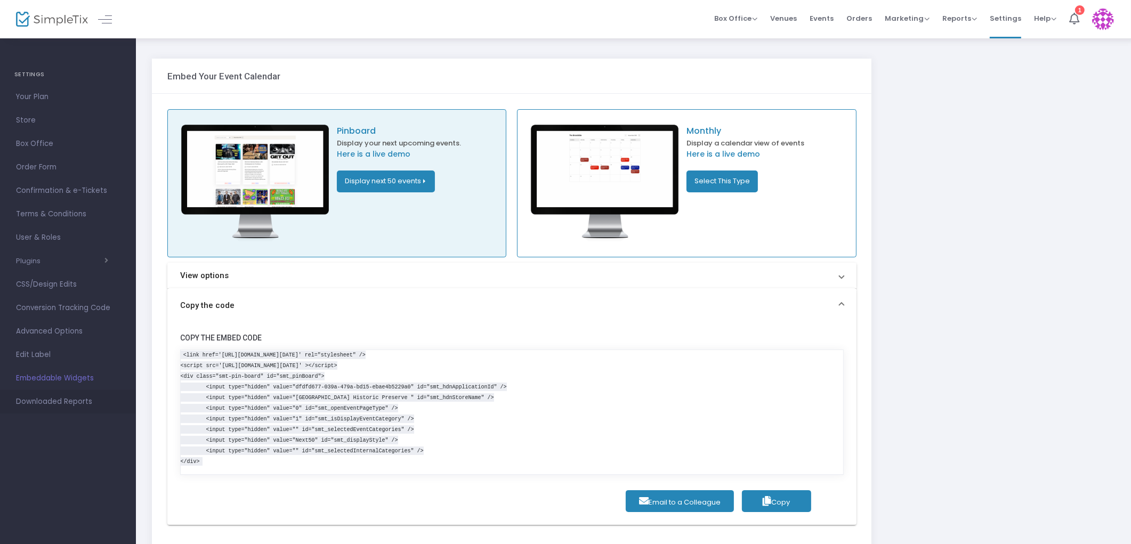 The width and height of the screenshot is (1131, 544). What do you see at coordinates (1080, 10) in the screenshot?
I see `div: 1` at bounding box center [1080, 10].